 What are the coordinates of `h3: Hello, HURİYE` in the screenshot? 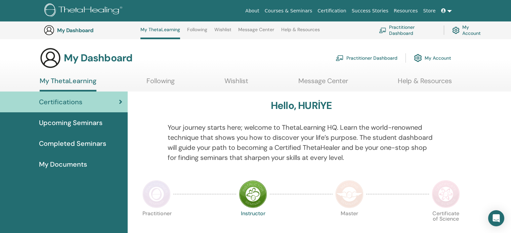 It's located at (301, 106).